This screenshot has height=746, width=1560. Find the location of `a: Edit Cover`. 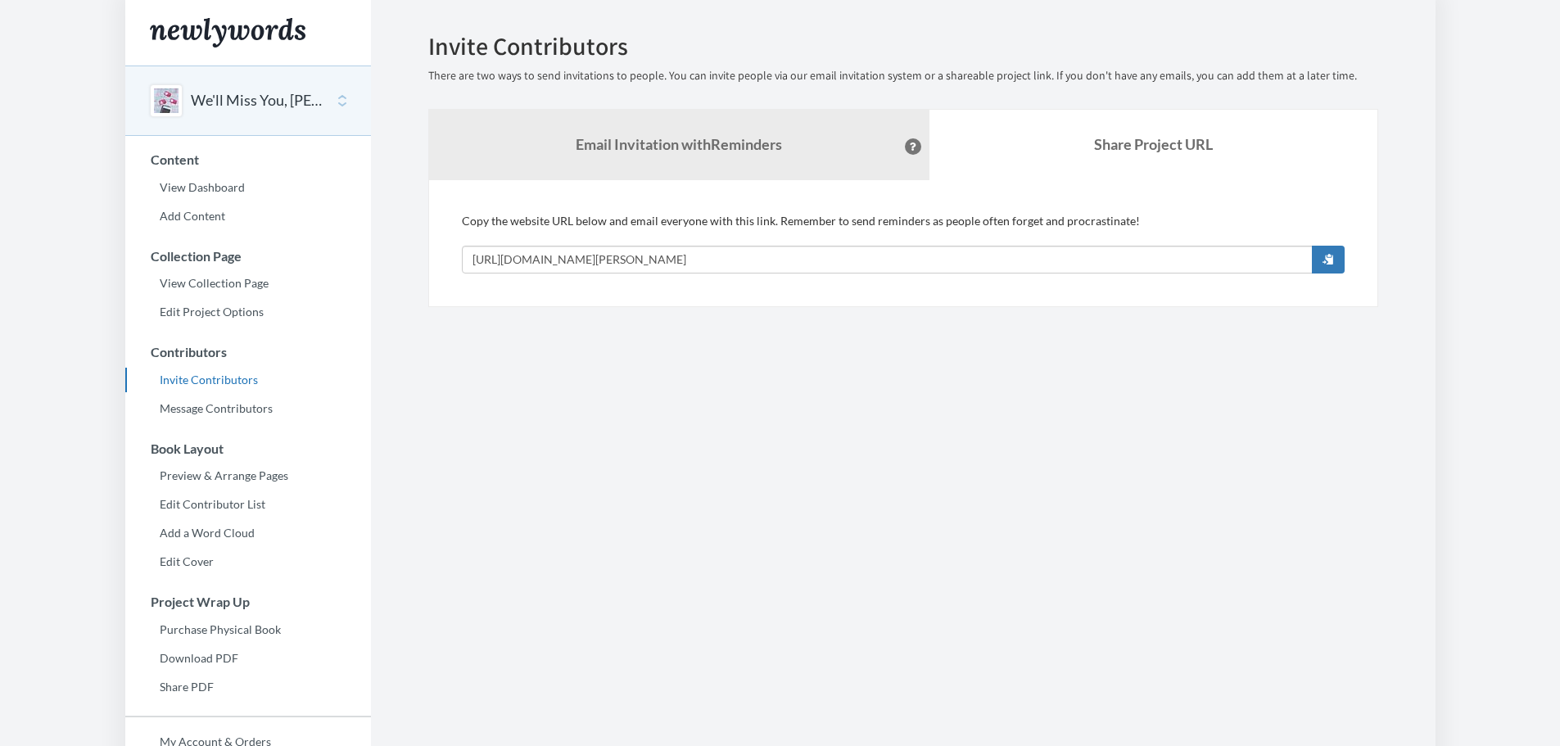

a: Edit Cover is located at coordinates (248, 562).